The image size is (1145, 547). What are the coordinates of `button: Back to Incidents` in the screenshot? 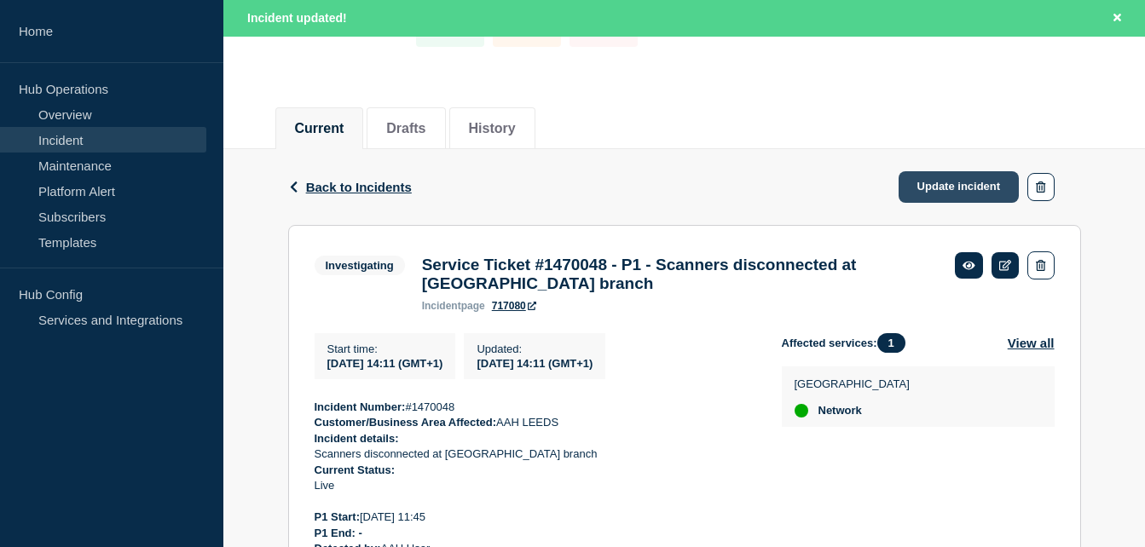 It's located at (349, 187).